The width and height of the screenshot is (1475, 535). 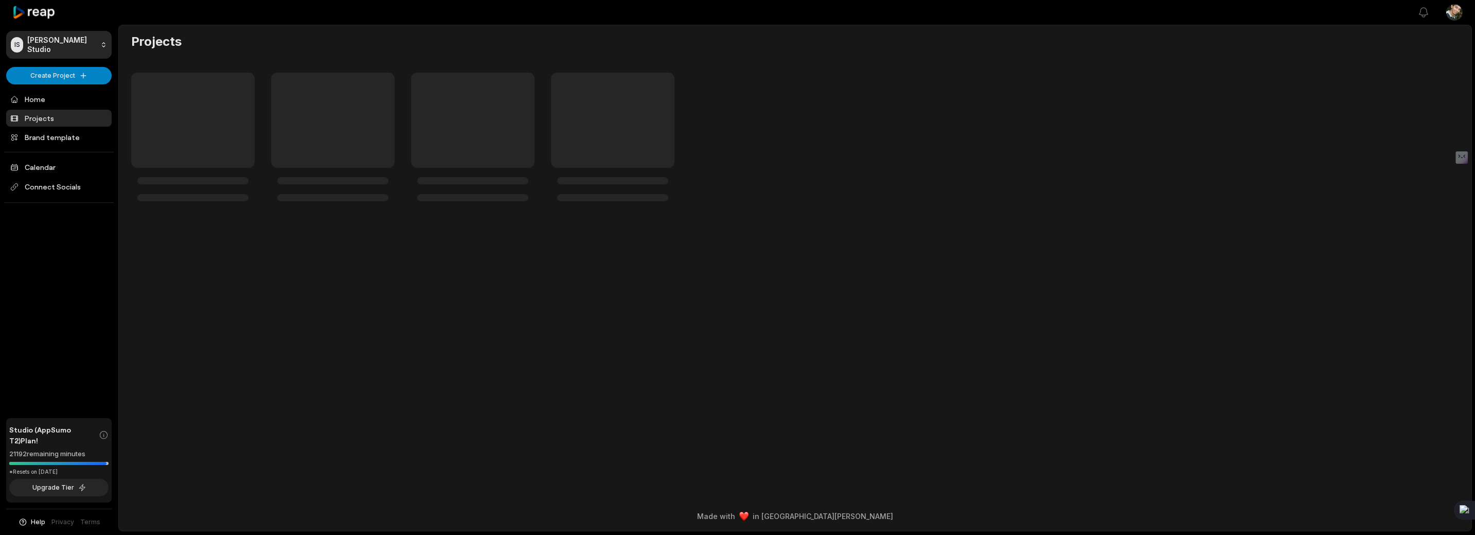 I want to click on button: Create Project, so click(x=59, y=76).